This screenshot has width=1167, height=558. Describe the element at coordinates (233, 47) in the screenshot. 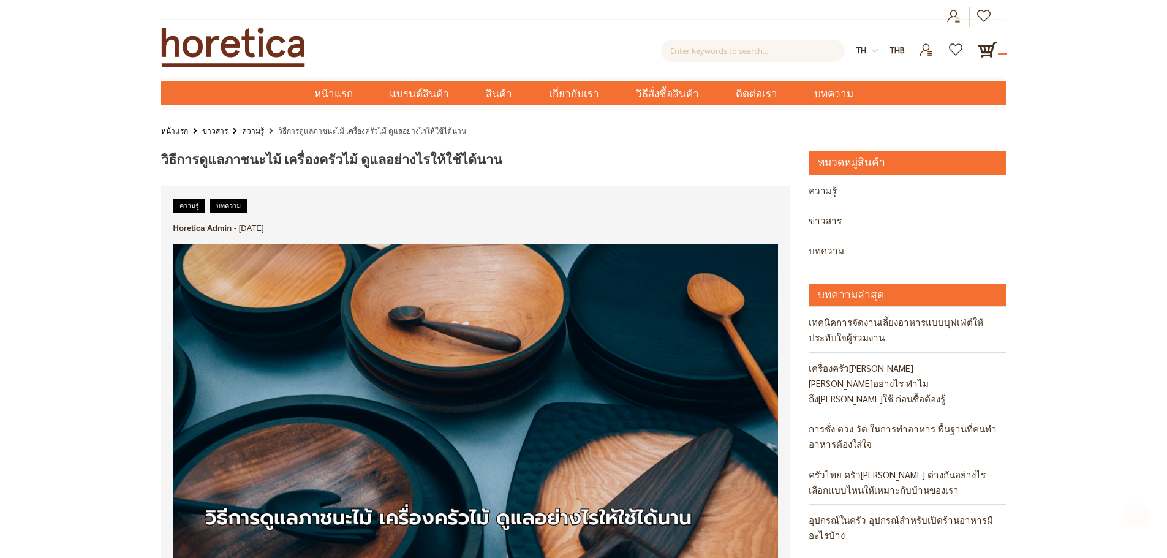

I see `img: Horetica.com` at that location.